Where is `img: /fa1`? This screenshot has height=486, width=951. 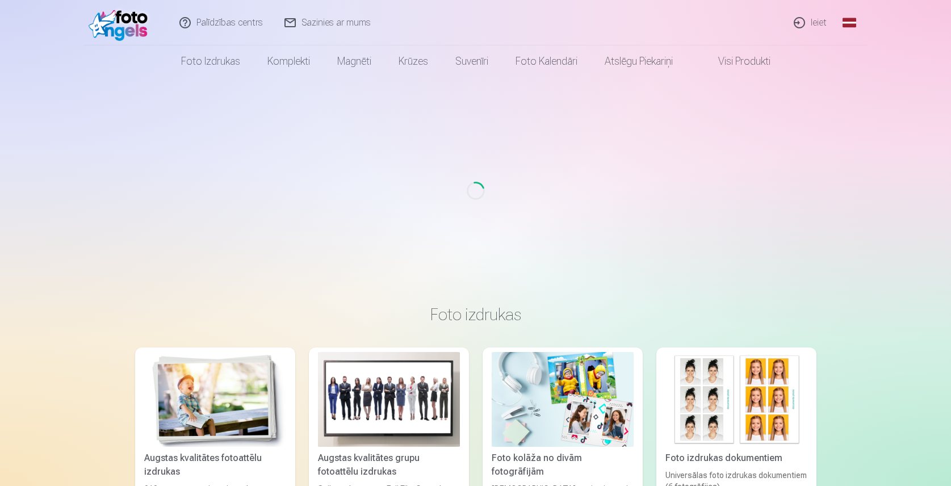 img: /fa1 is located at coordinates (121, 23).